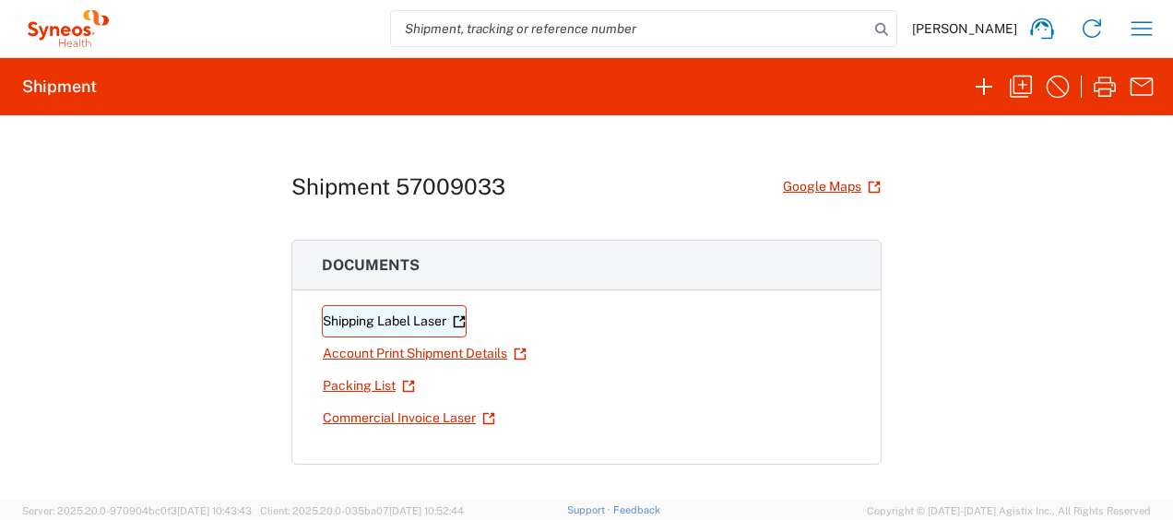  I want to click on a: Shipping Label Laser, so click(394, 321).